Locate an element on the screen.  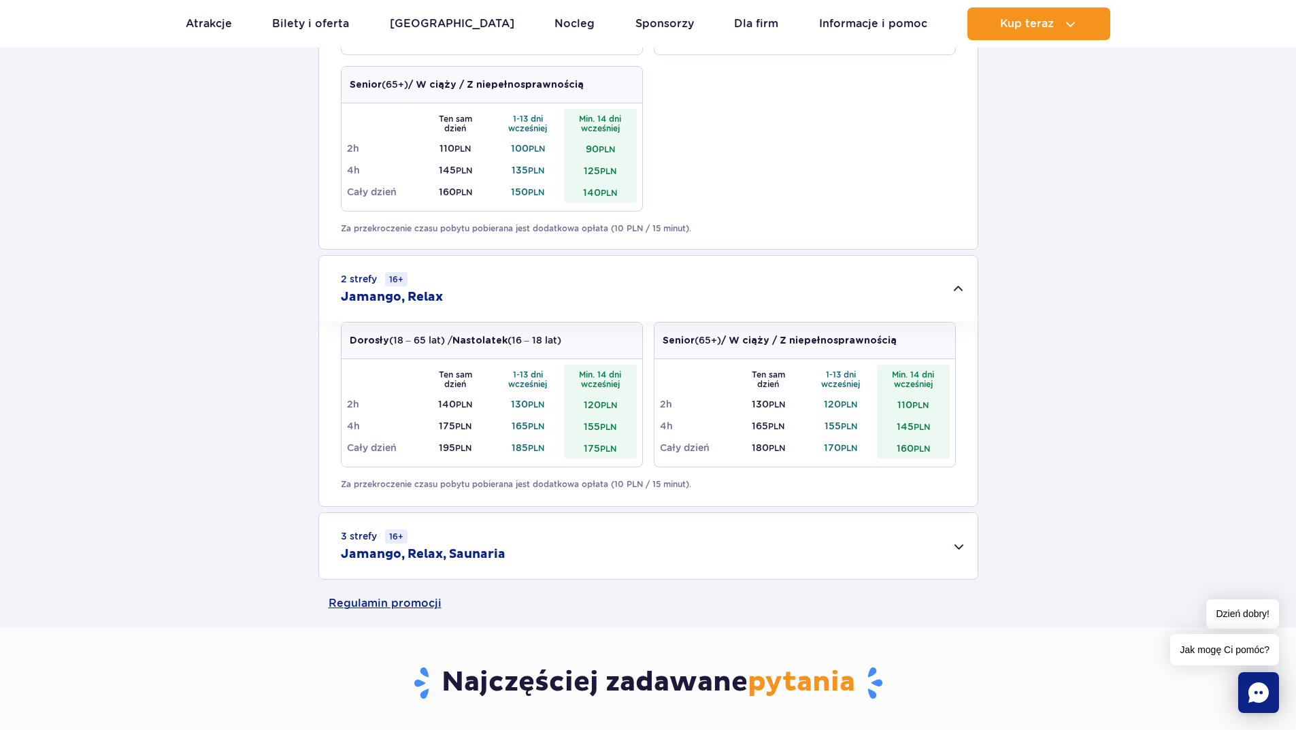
a: Sponsorzy is located at coordinates (665, 24).